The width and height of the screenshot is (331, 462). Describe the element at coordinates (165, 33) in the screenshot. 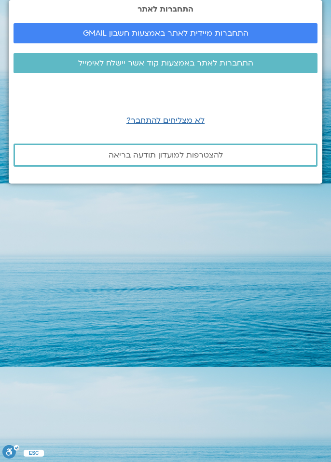

I see `a: התחברות מיידית לאתר באמצעות חשבון GMAIL` at that location.